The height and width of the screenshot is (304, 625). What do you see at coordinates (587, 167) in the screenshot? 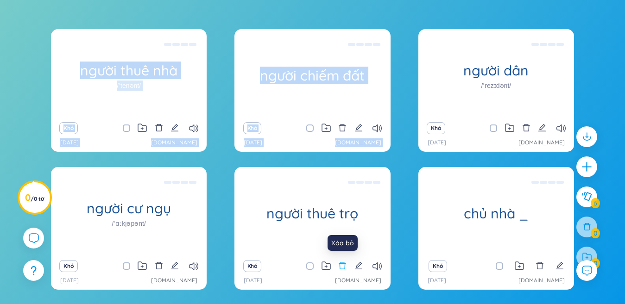
I see `span: cộng thêm` at bounding box center [587, 167].